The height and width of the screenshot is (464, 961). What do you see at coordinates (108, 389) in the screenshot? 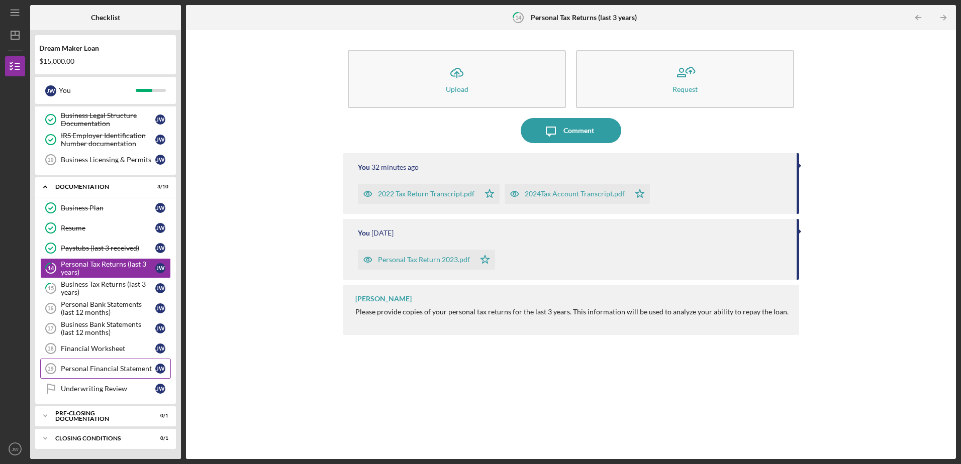
I see `div: Underwriting Review` at bounding box center [108, 389].